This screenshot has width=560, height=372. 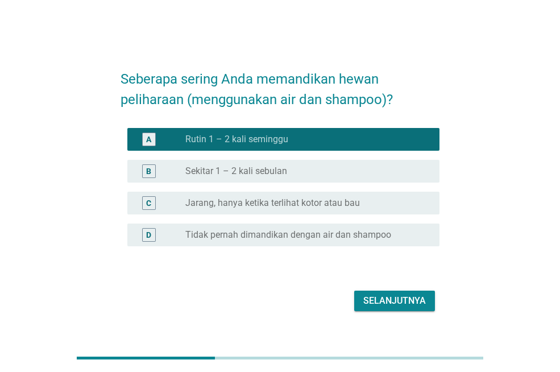 What do you see at coordinates (236, 171) in the screenshot?
I see `label: Sekitar 1 – 2 kali sebulan` at bounding box center [236, 171].